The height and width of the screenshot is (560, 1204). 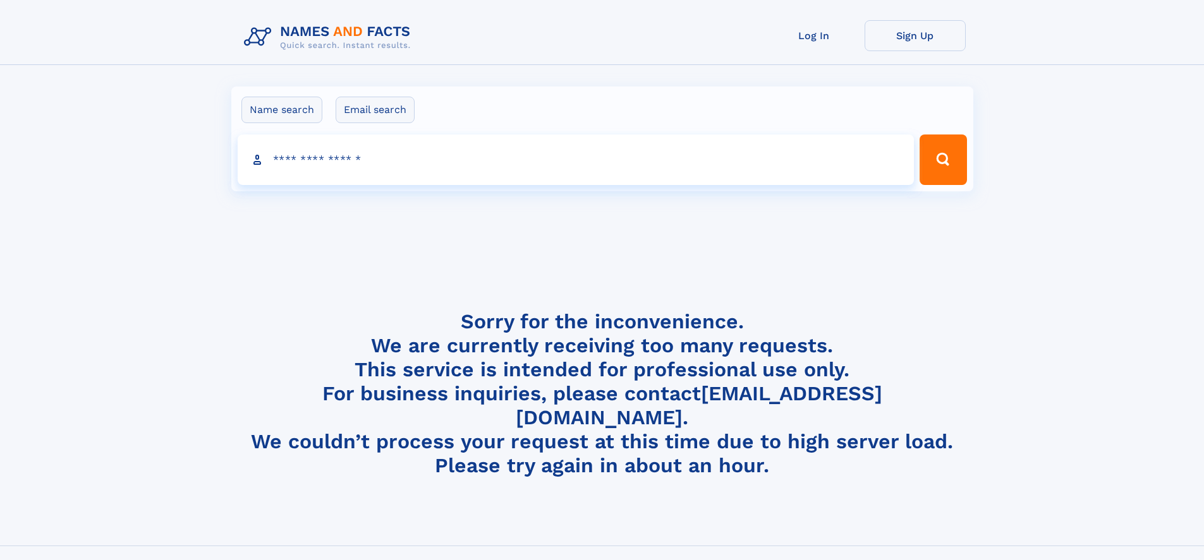 I want to click on label: Name search, so click(x=282, y=110).